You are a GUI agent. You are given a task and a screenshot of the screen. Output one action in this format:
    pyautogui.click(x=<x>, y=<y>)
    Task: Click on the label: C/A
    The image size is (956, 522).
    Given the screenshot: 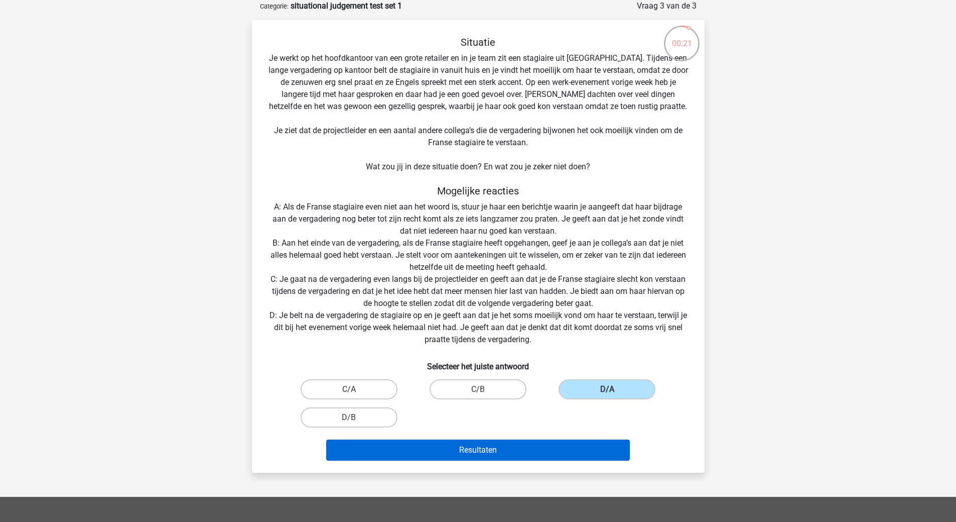 What is the action you would take?
    pyautogui.click(x=349, y=389)
    